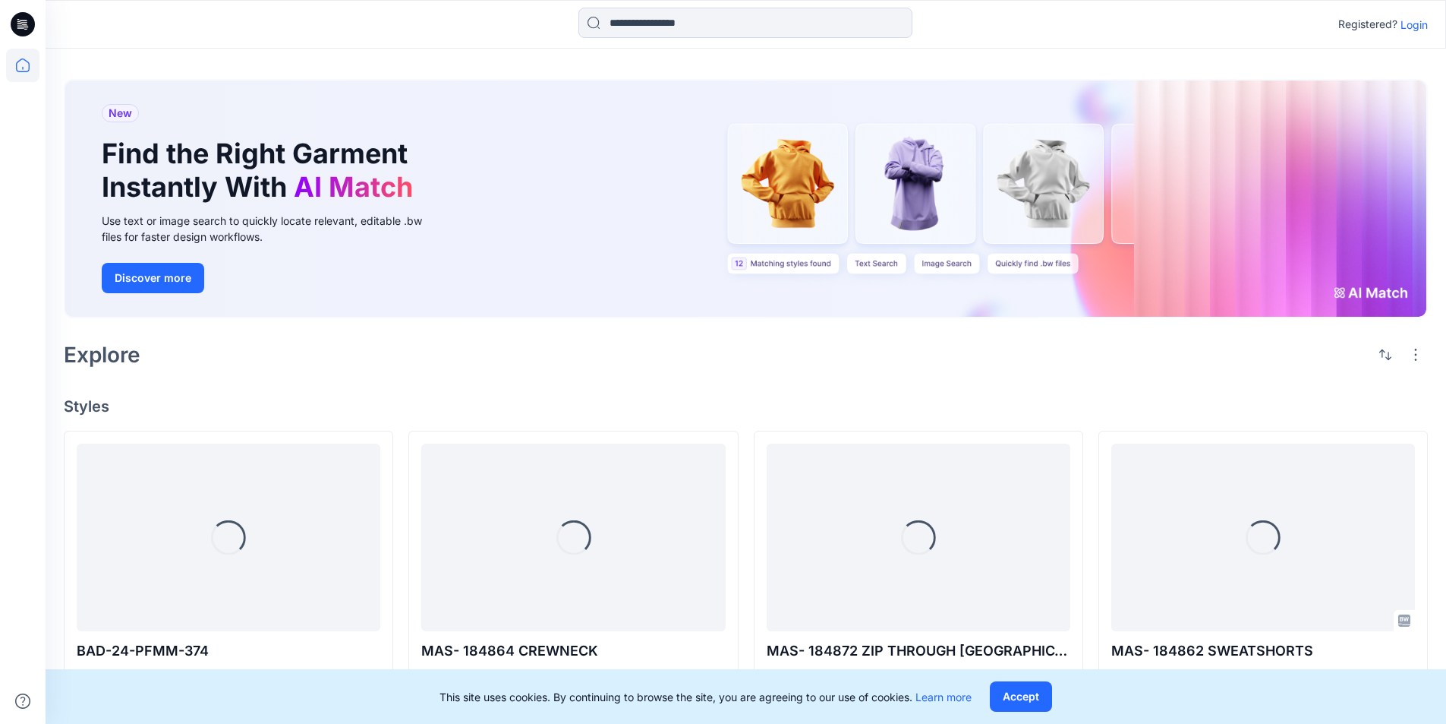 This screenshot has height=724, width=1446. I want to click on p: MAS- 184862 SWEATSHORTS, so click(1263, 651).